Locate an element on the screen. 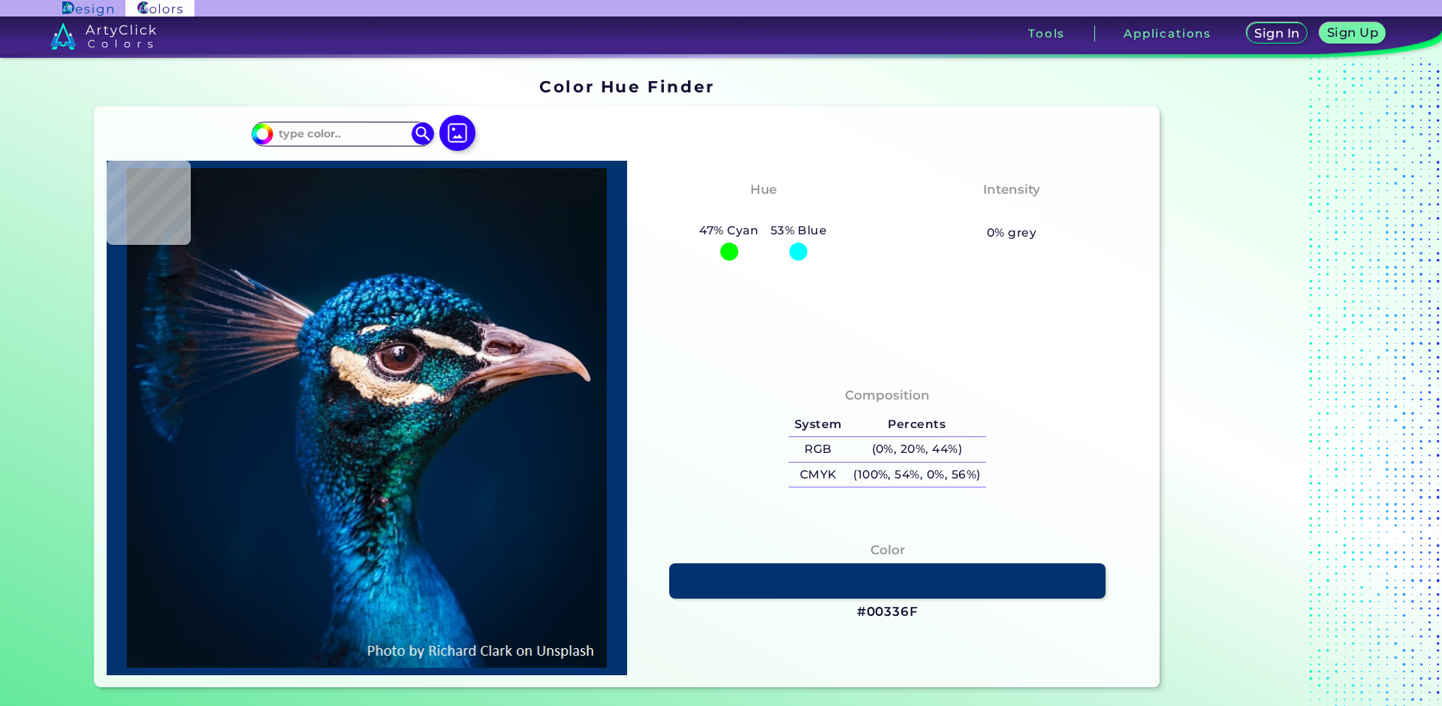  h1: Color Hue Finder is located at coordinates (627, 86).